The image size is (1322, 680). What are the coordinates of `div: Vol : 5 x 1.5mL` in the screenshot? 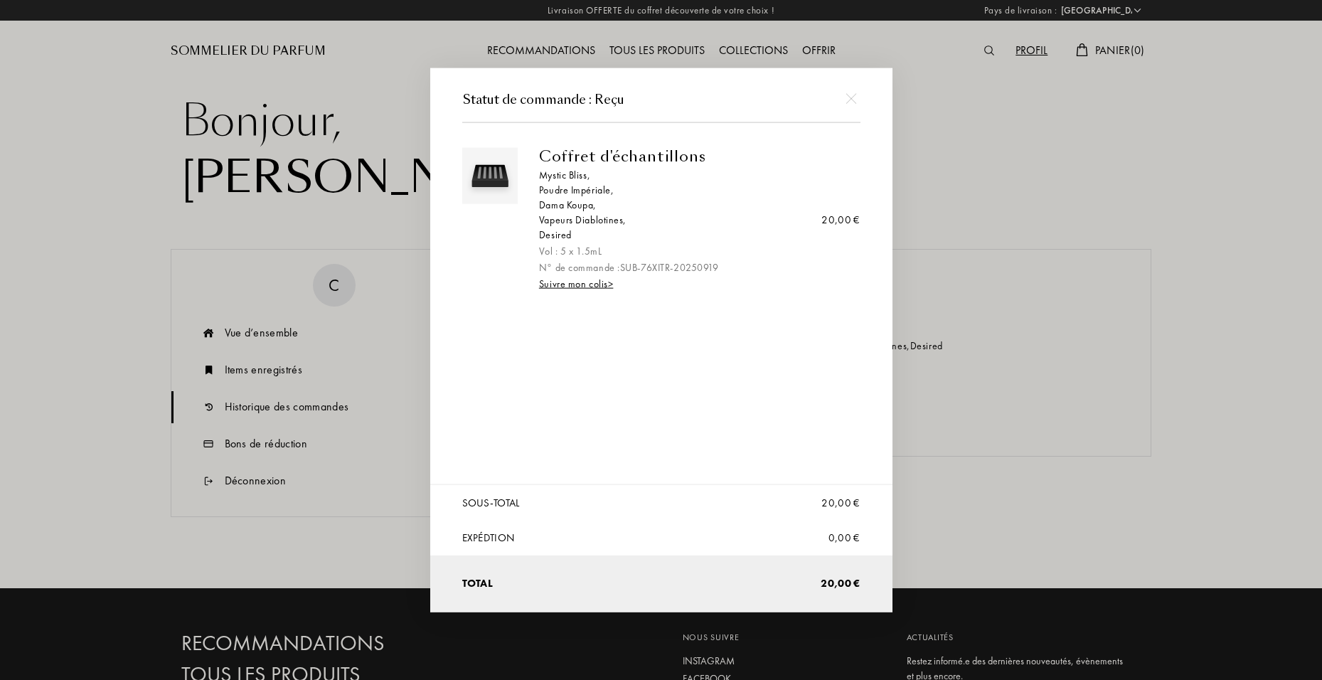 It's located at (694, 251).